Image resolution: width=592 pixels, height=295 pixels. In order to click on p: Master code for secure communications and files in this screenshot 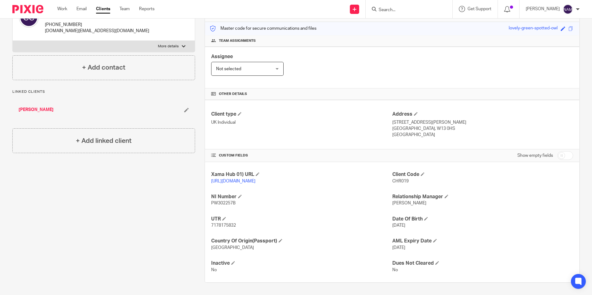, I will do `click(263, 28)`.